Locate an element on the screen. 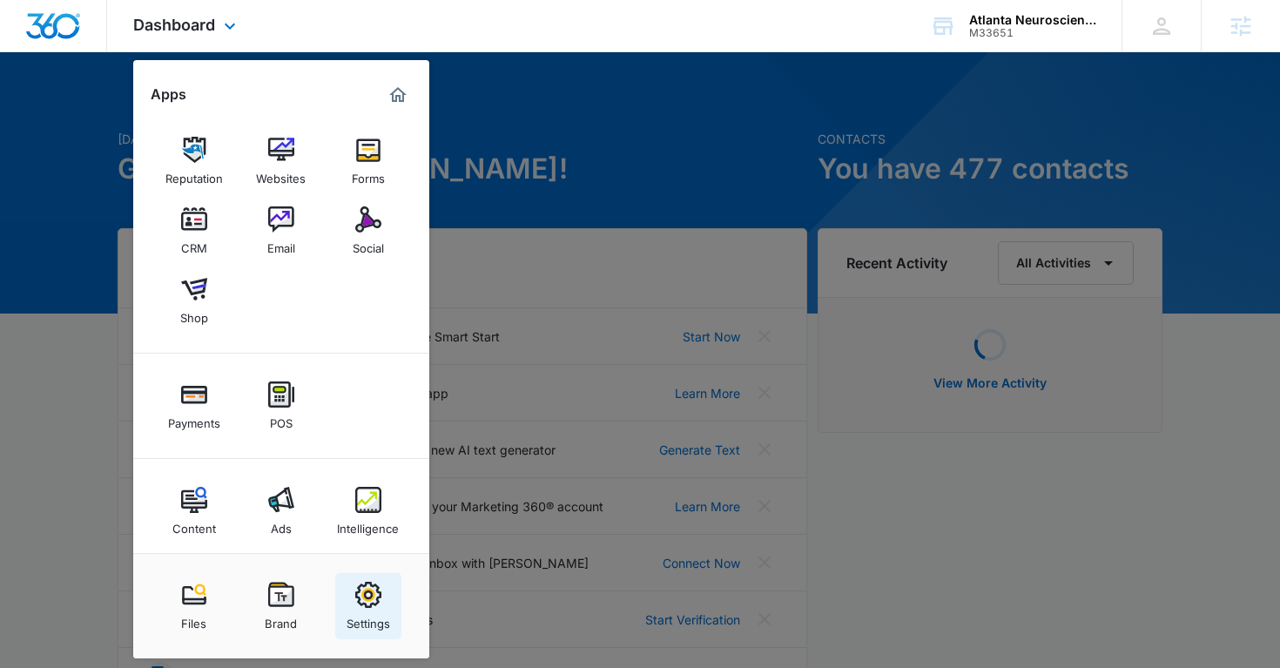 This screenshot has height=668, width=1280. a: Websites is located at coordinates (281, 161).